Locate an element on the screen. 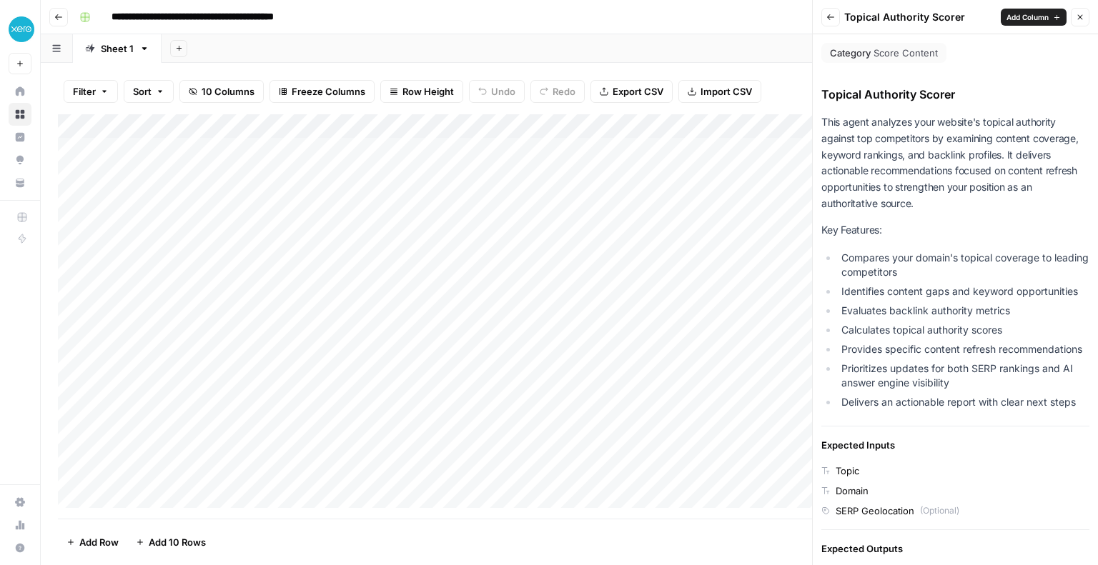  li: Prioritizes updates for both SERP rankings and AI answer engine visibility is located at coordinates (963, 376).